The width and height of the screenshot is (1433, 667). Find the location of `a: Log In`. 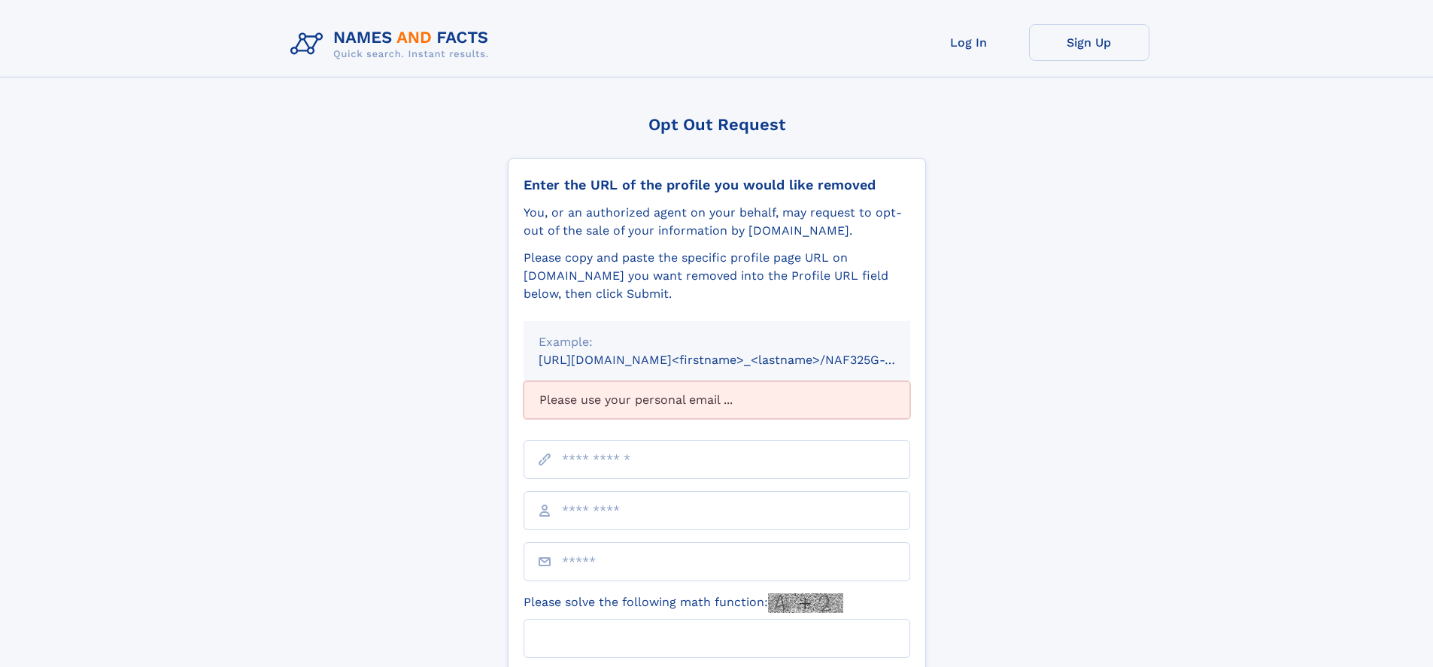

a: Log In is located at coordinates (969, 42).